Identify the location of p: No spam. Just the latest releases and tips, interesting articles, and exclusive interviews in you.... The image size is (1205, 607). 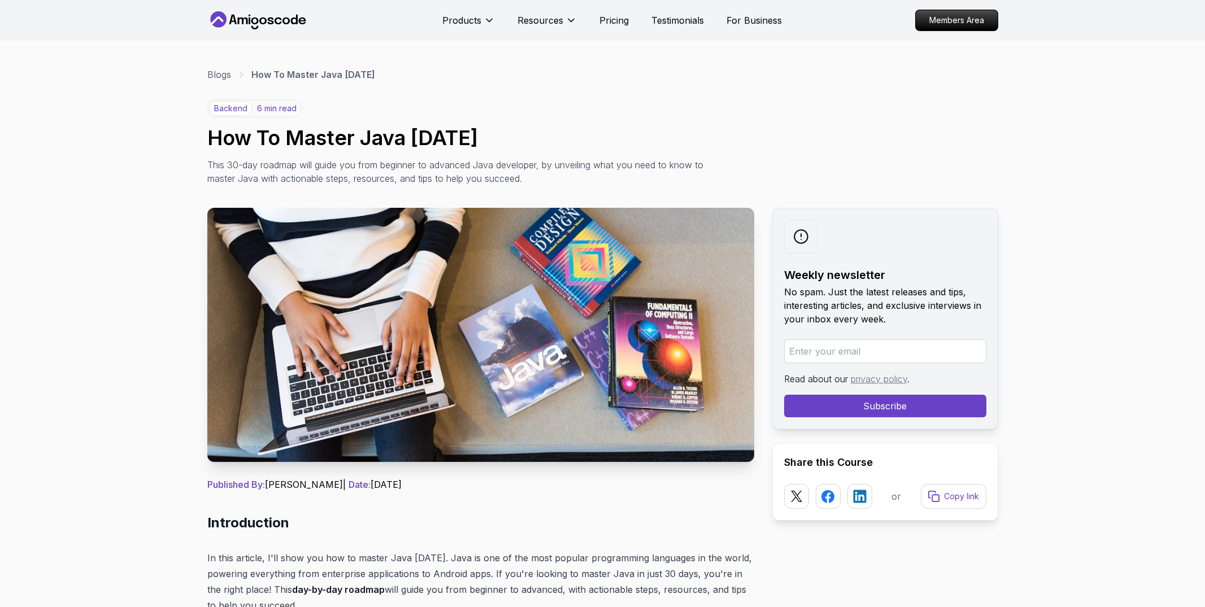
(885, 306).